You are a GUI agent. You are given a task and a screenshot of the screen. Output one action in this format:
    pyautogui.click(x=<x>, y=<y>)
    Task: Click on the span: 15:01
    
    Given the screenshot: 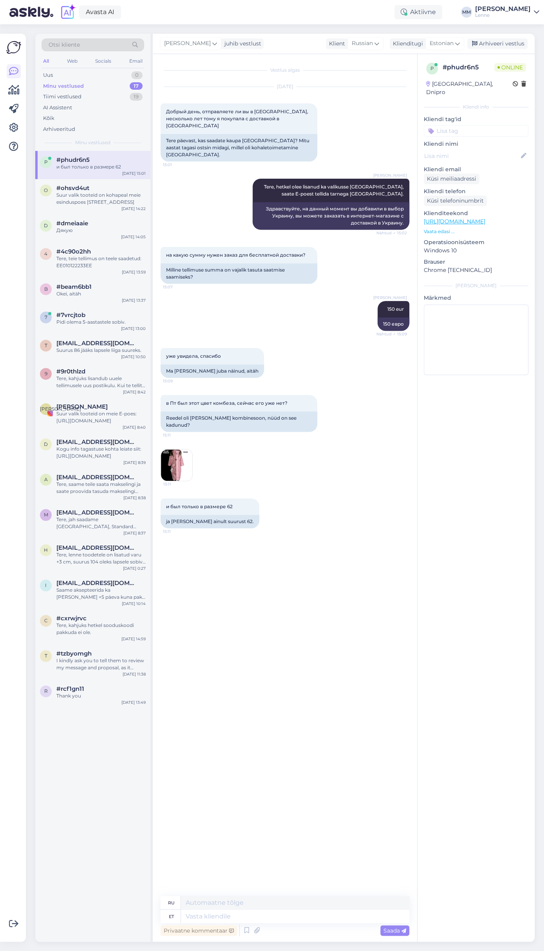 What is the action you would take?
    pyautogui.click(x=177, y=165)
    